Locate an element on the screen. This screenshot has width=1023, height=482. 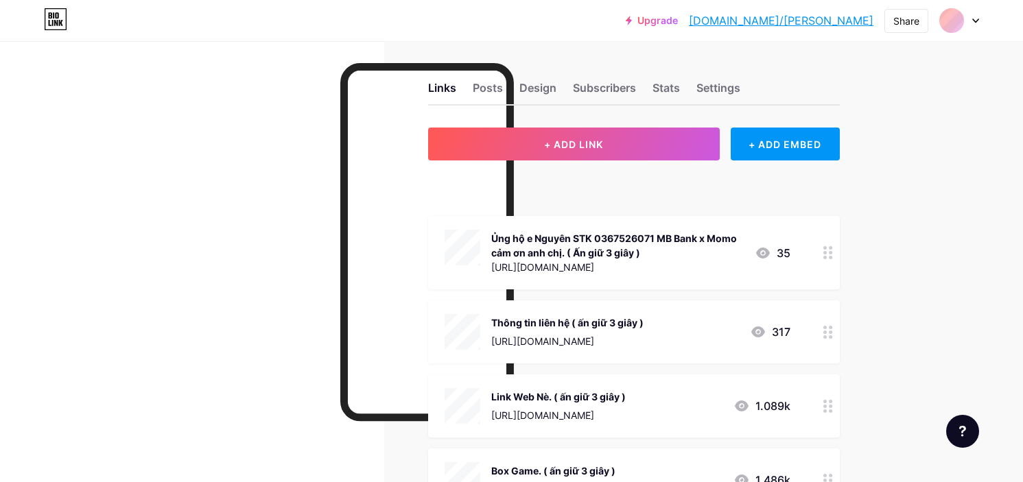
div: Link Web Nè. ( ấn giữ 3 giây ) is located at coordinates (558, 396).